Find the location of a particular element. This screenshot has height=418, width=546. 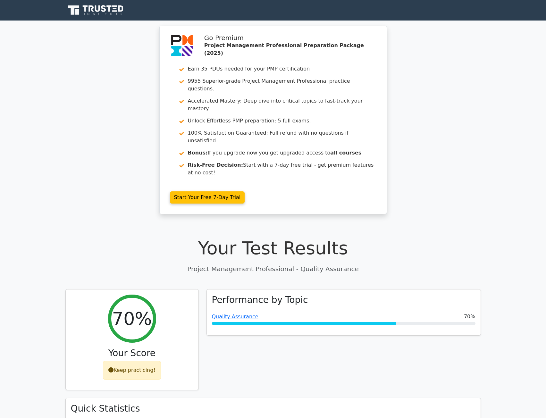

div: Keep practicing! is located at coordinates (132, 370).